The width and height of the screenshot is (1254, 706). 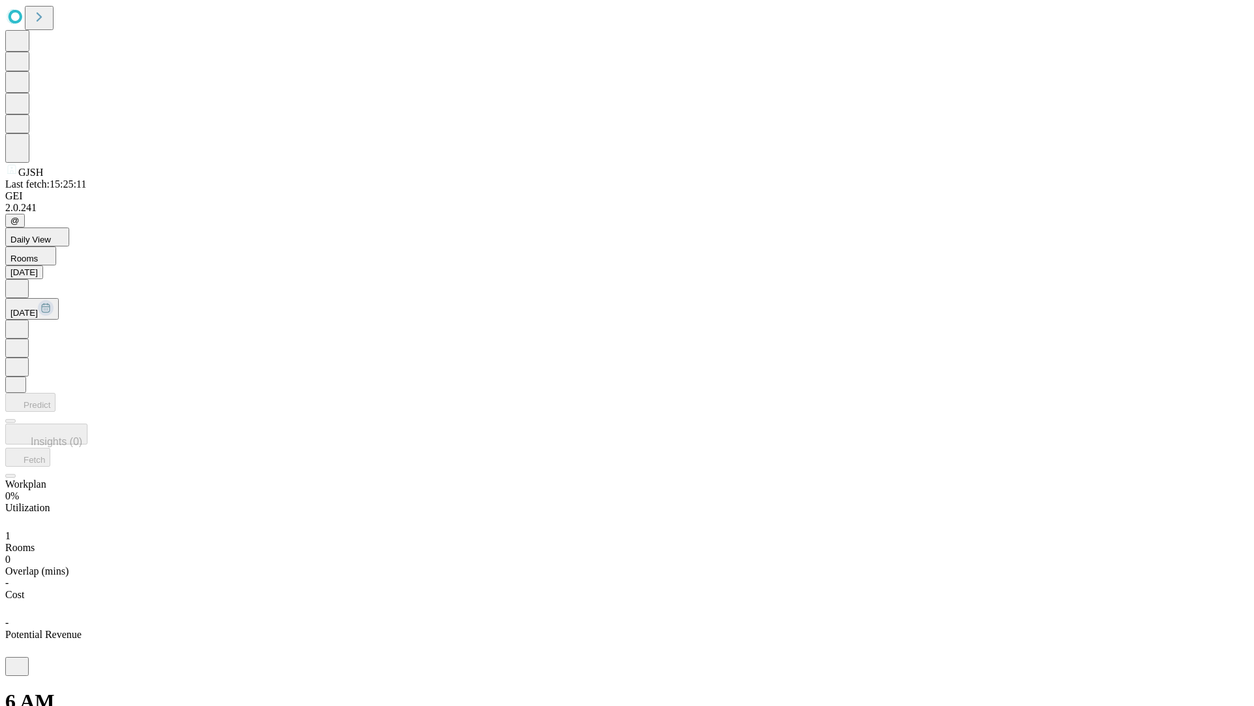 I want to click on button: Fetch, so click(x=27, y=457).